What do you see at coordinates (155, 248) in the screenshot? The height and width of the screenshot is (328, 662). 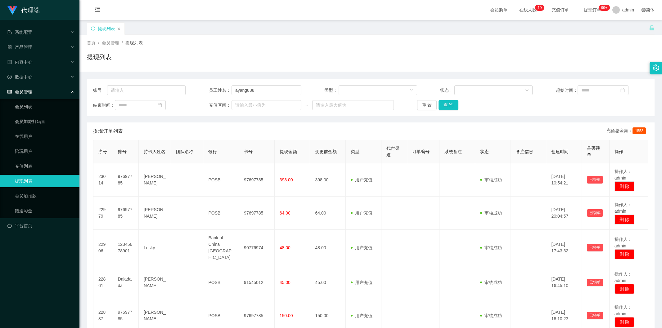 I see `td: Lesky` at bounding box center [155, 248].